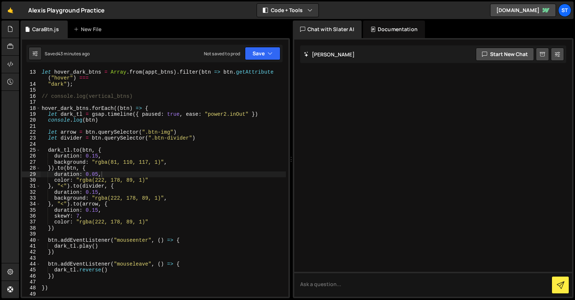 This screenshot has height=300, width=575. Describe the element at coordinates (31, 75) in the screenshot. I see `div: 13` at that location.